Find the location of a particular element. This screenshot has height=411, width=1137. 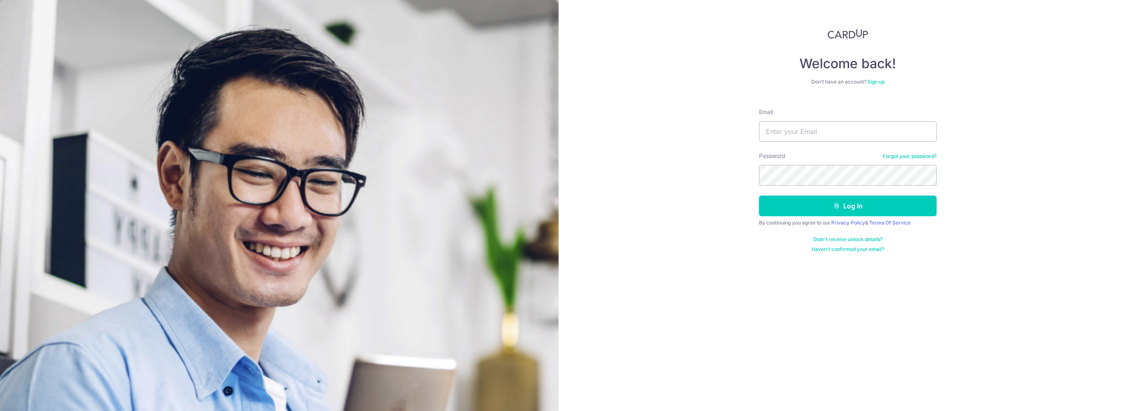

label: Email is located at coordinates (766, 112).